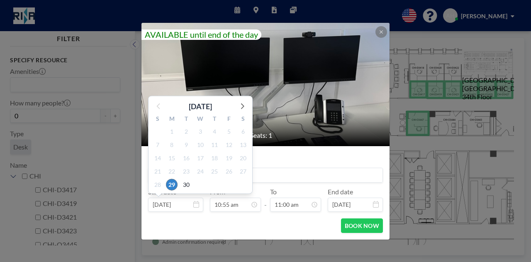 The height and width of the screenshot is (262, 531). Describe the element at coordinates (201, 34) in the screenshot. I see `span: AVAILABLE until end of the day` at that location.